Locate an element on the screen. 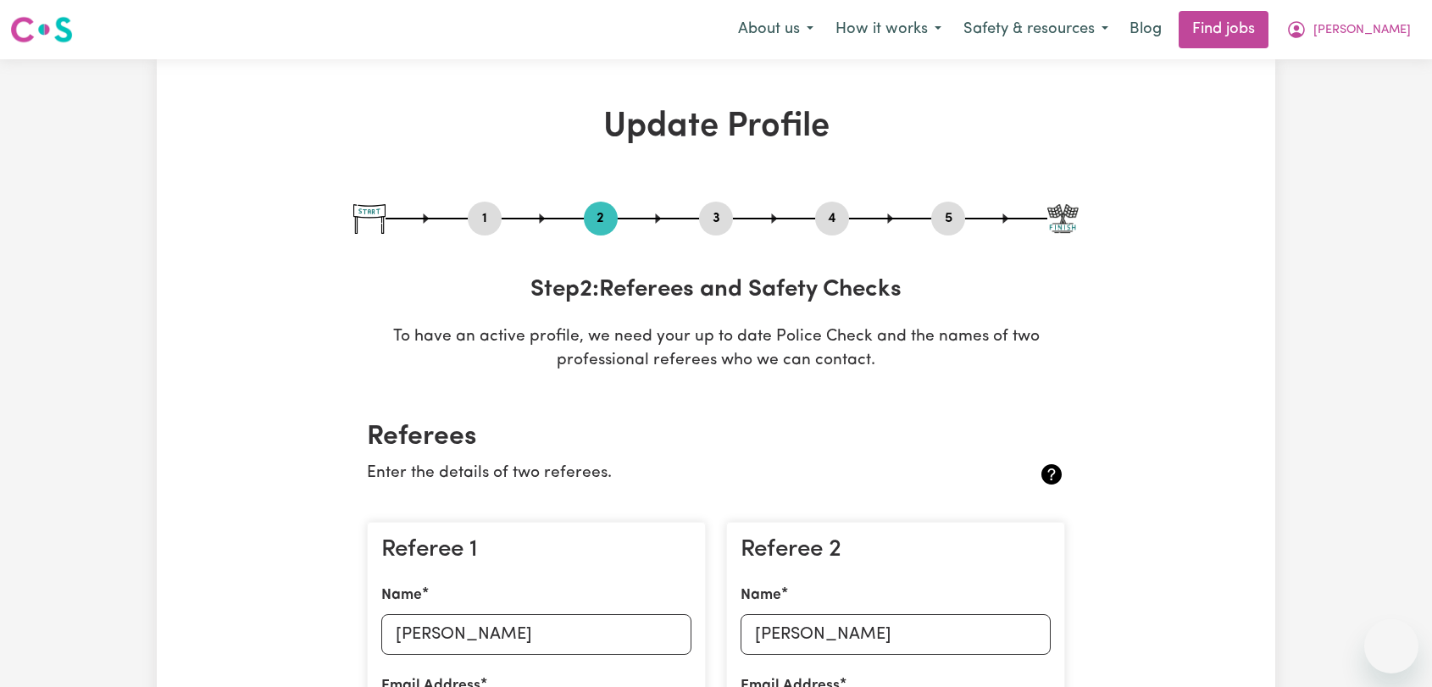 The width and height of the screenshot is (1432, 687). button: Go to step 2 is located at coordinates (601, 219).